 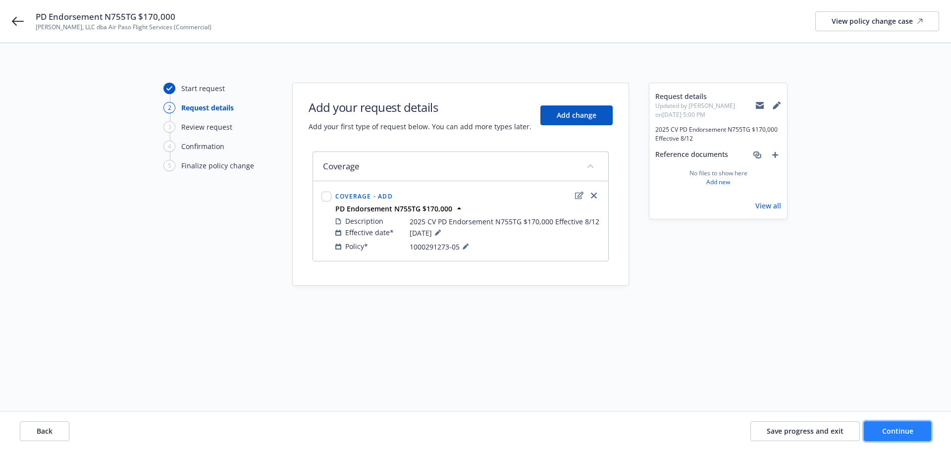 I want to click on a: close, so click(x=594, y=196).